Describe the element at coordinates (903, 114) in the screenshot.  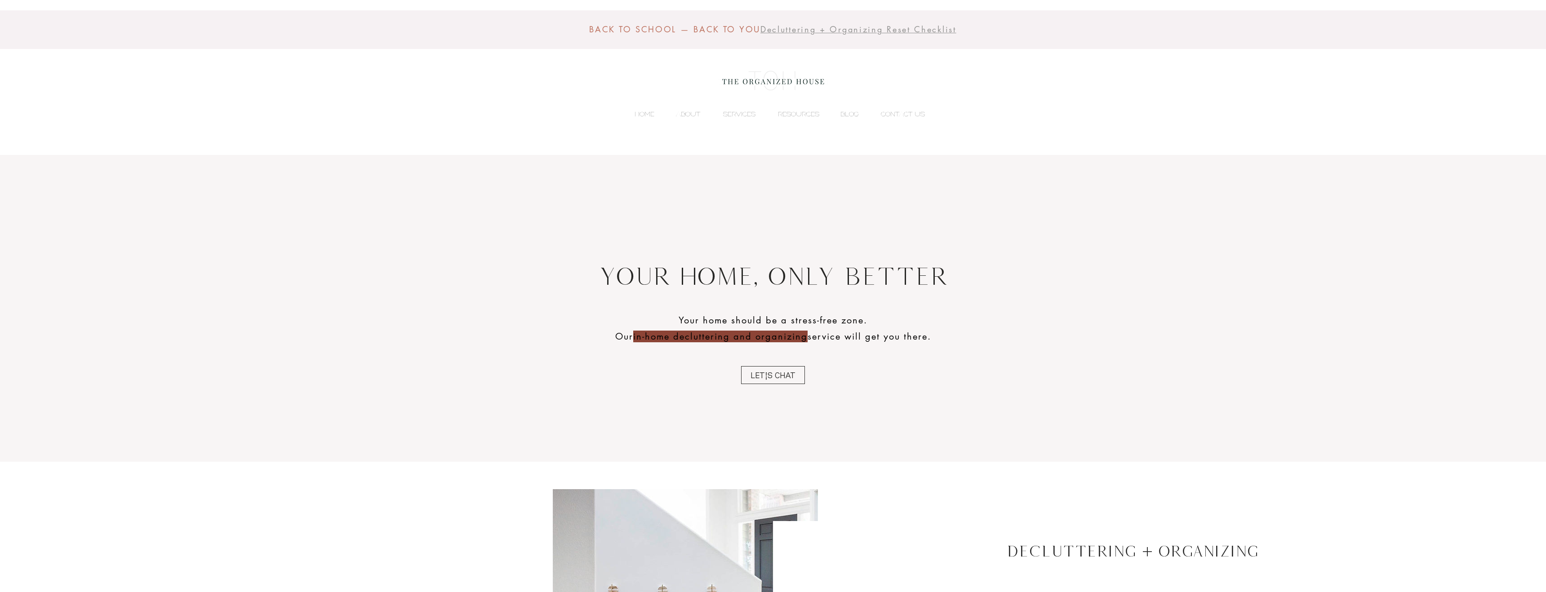
I see `p: CONTACT US` at that location.